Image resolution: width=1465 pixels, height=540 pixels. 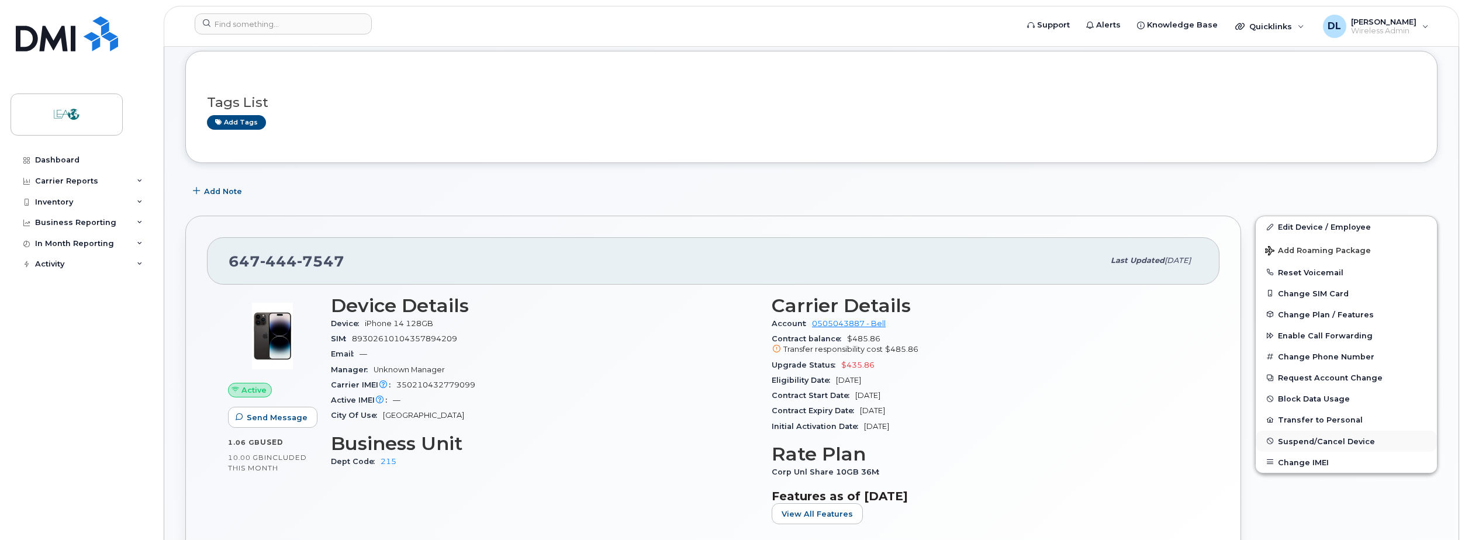 I want to click on h3: Carrier Details, so click(x=985, y=306).